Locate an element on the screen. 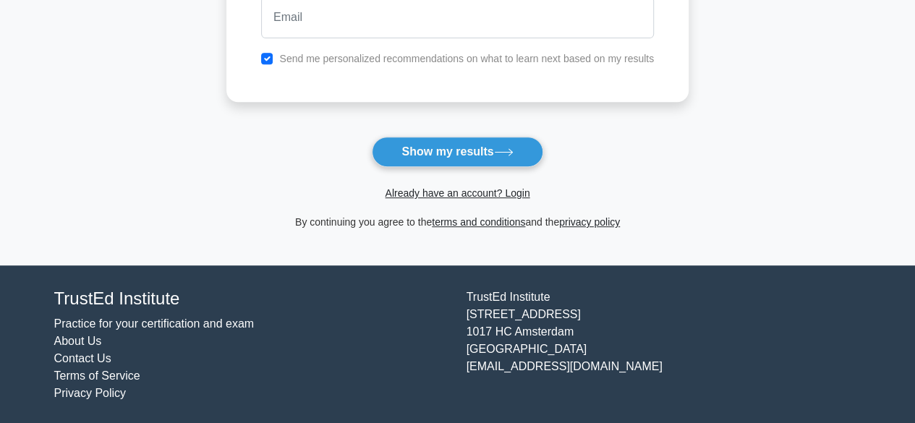 The width and height of the screenshot is (915, 423). a: terms and conditions is located at coordinates (478, 222).